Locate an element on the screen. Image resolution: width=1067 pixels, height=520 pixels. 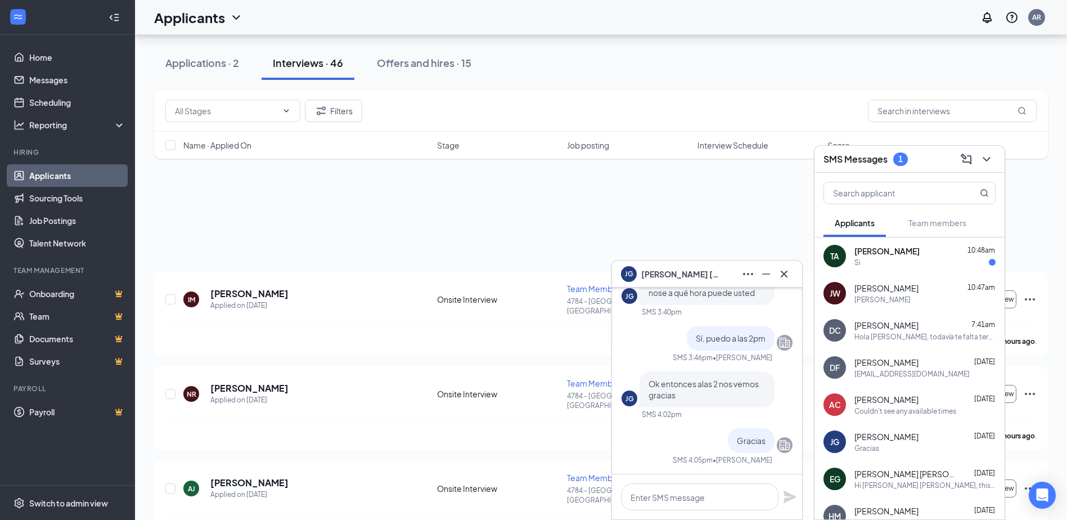
div: EG is located at coordinates (835, 479).